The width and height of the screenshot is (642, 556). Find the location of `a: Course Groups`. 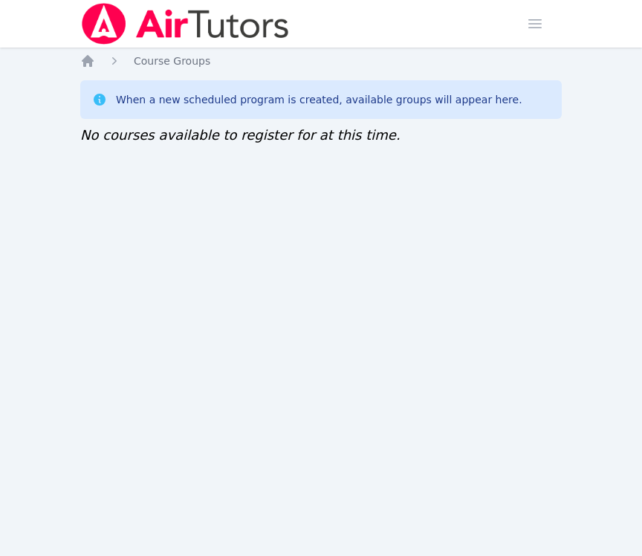

a: Course Groups is located at coordinates (172, 61).